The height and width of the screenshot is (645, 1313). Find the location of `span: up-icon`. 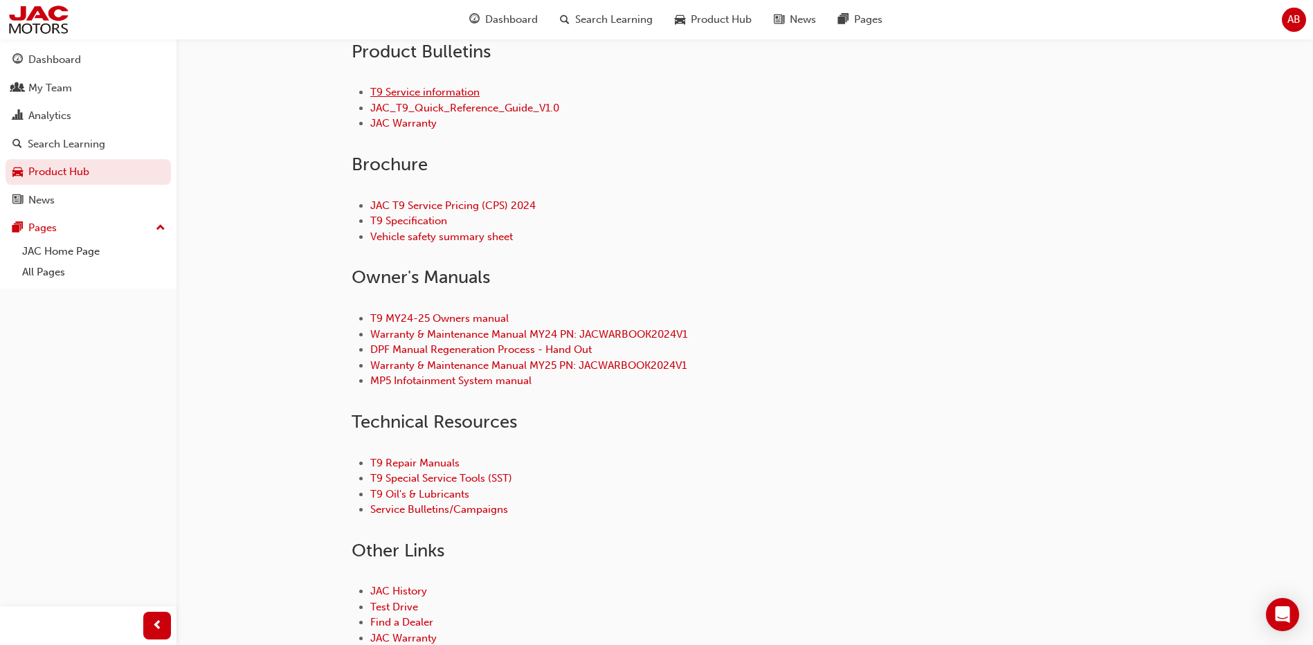

span: up-icon is located at coordinates (161, 228).